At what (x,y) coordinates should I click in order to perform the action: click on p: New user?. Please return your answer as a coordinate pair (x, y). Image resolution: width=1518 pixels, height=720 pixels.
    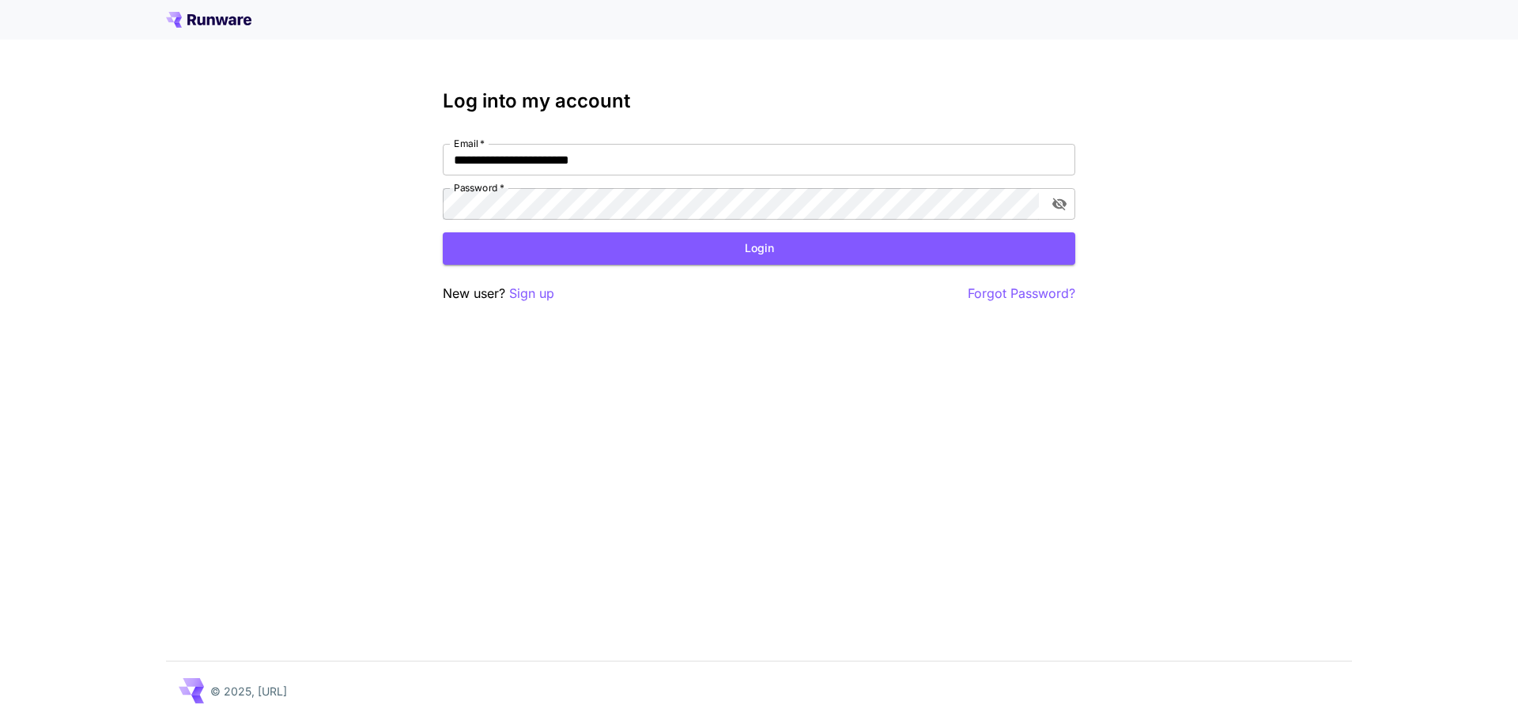
    Looking at the image, I should click on (498, 293).